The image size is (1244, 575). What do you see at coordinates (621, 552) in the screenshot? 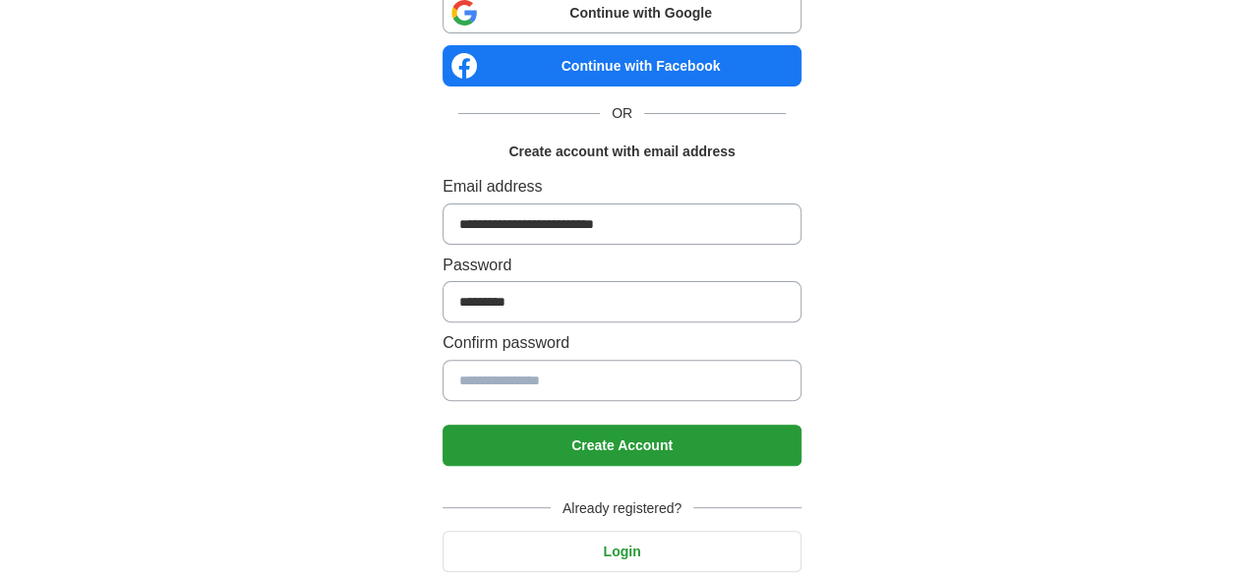
I see `a: Login` at bounding box center [621, 552].